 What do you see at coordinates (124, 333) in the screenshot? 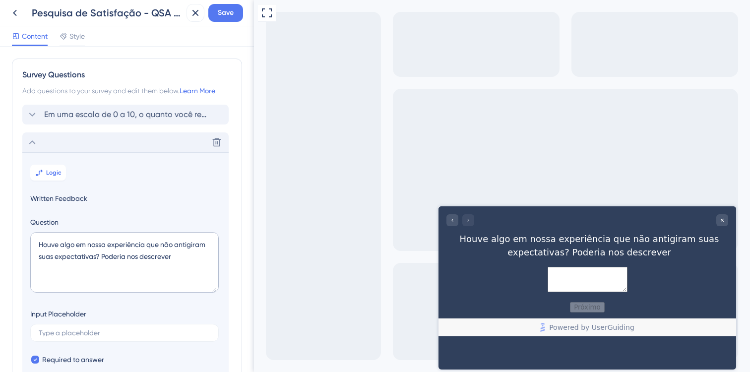
I see `input: Type a placeholder` at bounding box center [124, 333].